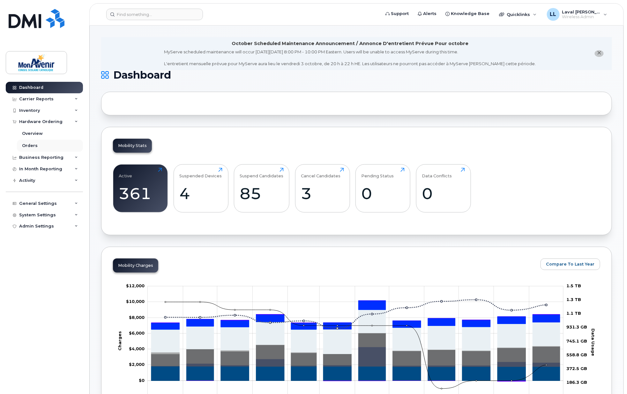  I want to click on tspan: $4,000, so click(137, 348).